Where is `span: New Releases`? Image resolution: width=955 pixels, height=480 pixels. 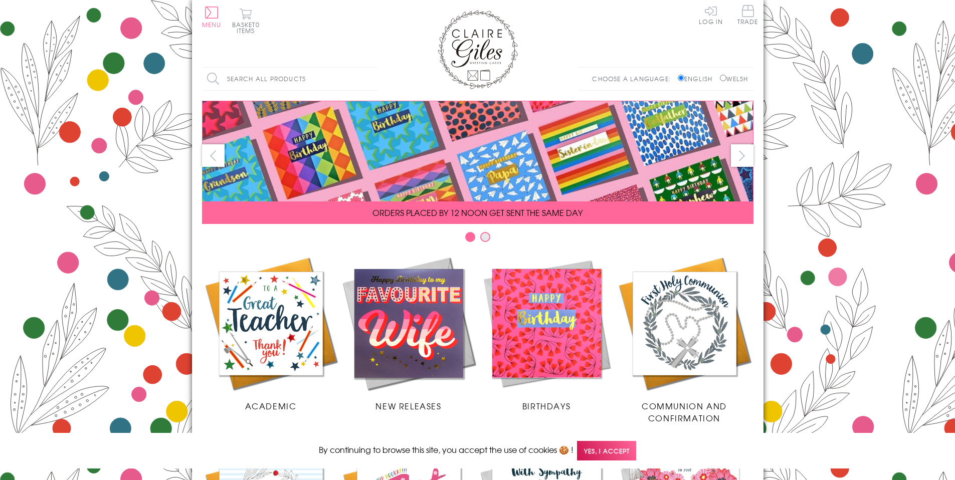
span: New Releases is located at coordinates (408, 406).